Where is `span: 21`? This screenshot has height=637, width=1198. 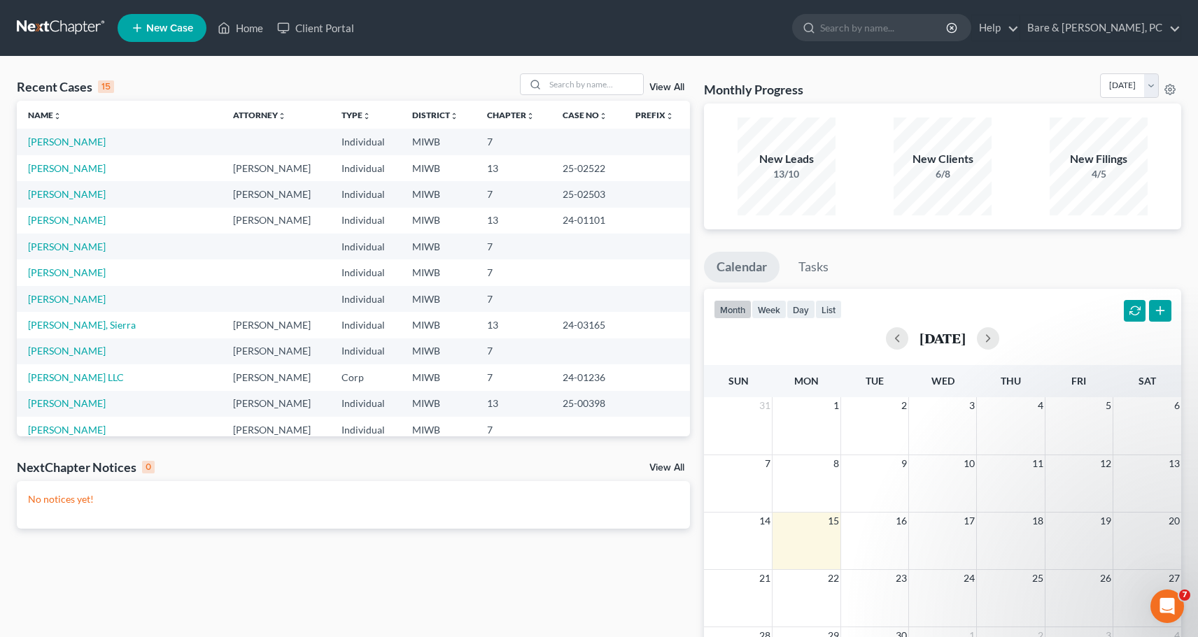 span: 21 is located at coordinates (765, 579).